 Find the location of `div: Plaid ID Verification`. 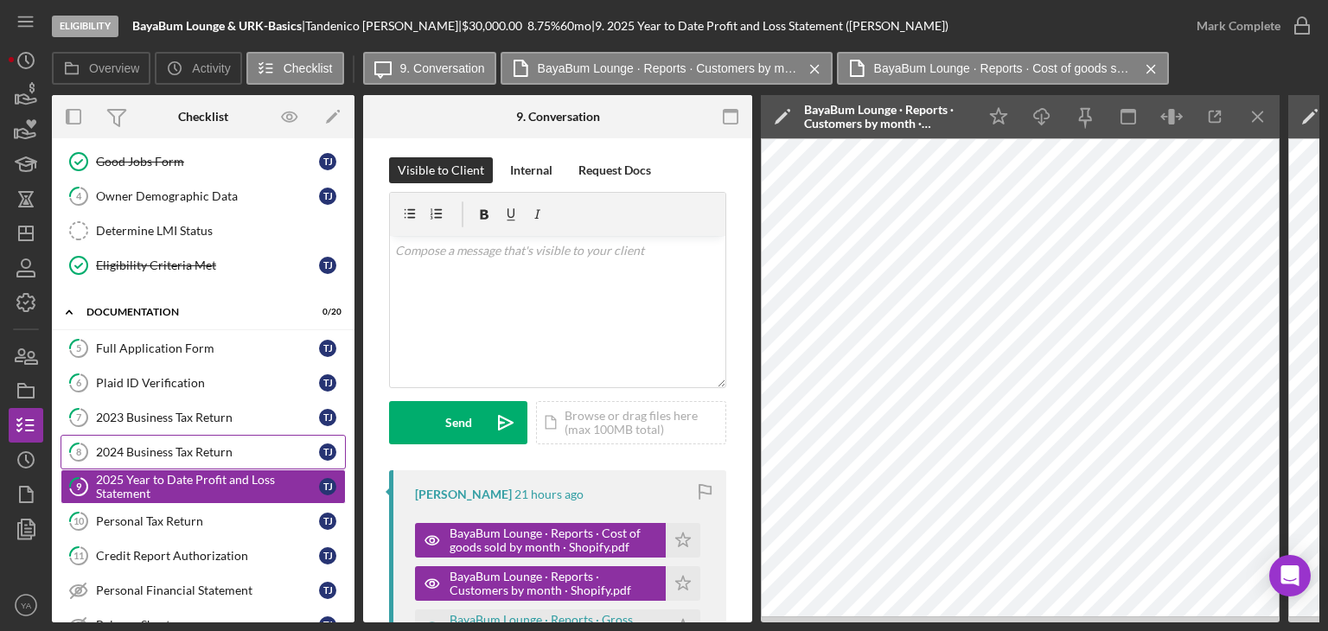

div: Plaid ID Verification is located at coordinates (207, 383).